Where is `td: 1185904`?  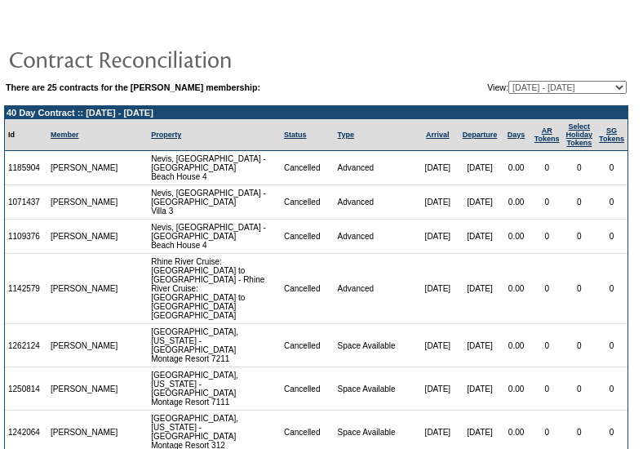 td: 1185904 is located at coordinates (26, 168).